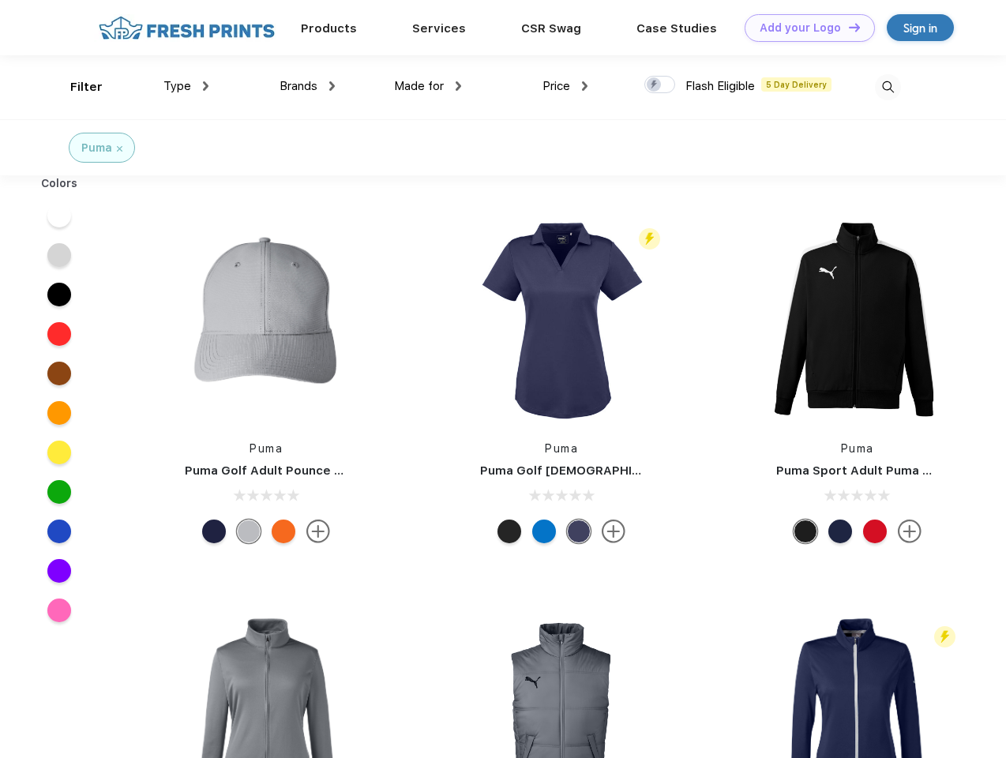 The height and width of the screenshot is (758, 1006). Describe the element at coordinates (551, 28) in the screenshot. I see `a: CSR Swag` at that location.